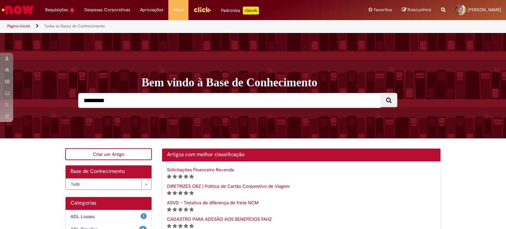 This screenshot has height=229, width=506. What do you see at coordinates (104, 184) in the screenshot?
I see `span: Tudo` at bounding box center [104, 184].